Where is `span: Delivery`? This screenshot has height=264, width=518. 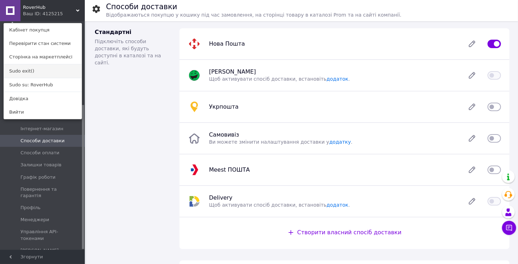
span: Delivery is located at coordinates (221, 197).